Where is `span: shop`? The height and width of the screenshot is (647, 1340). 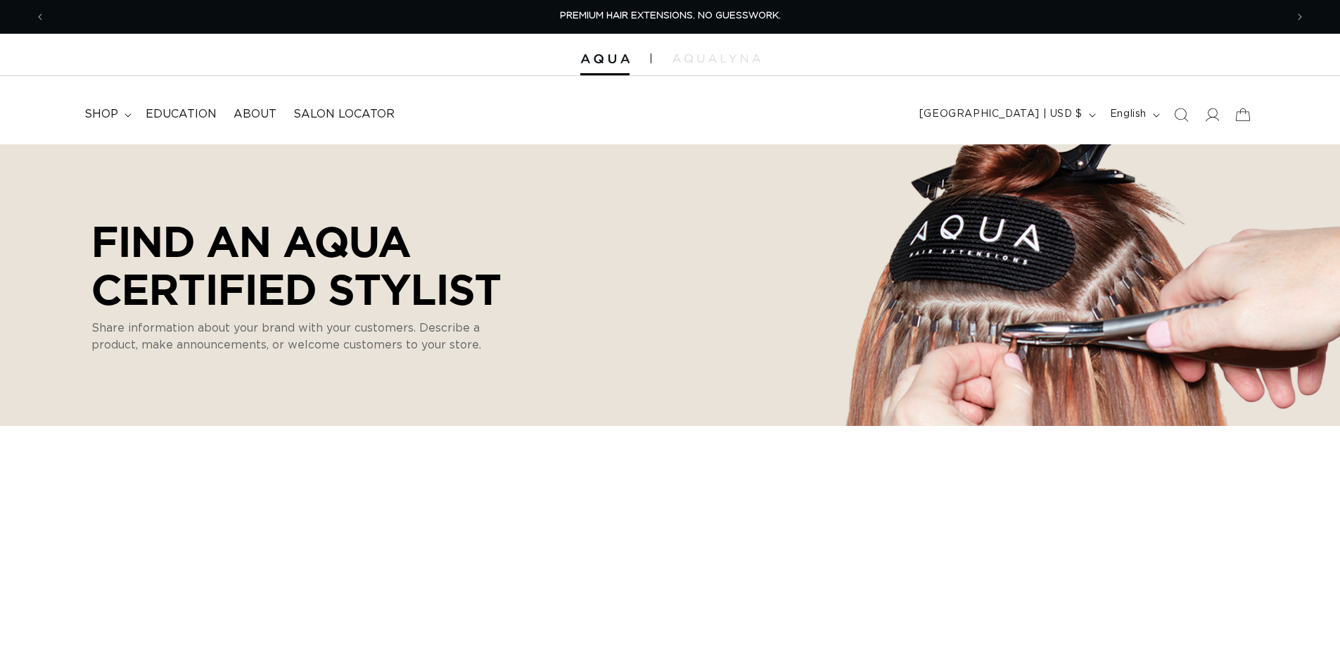
span: shop is located at coordinates (101, 114).